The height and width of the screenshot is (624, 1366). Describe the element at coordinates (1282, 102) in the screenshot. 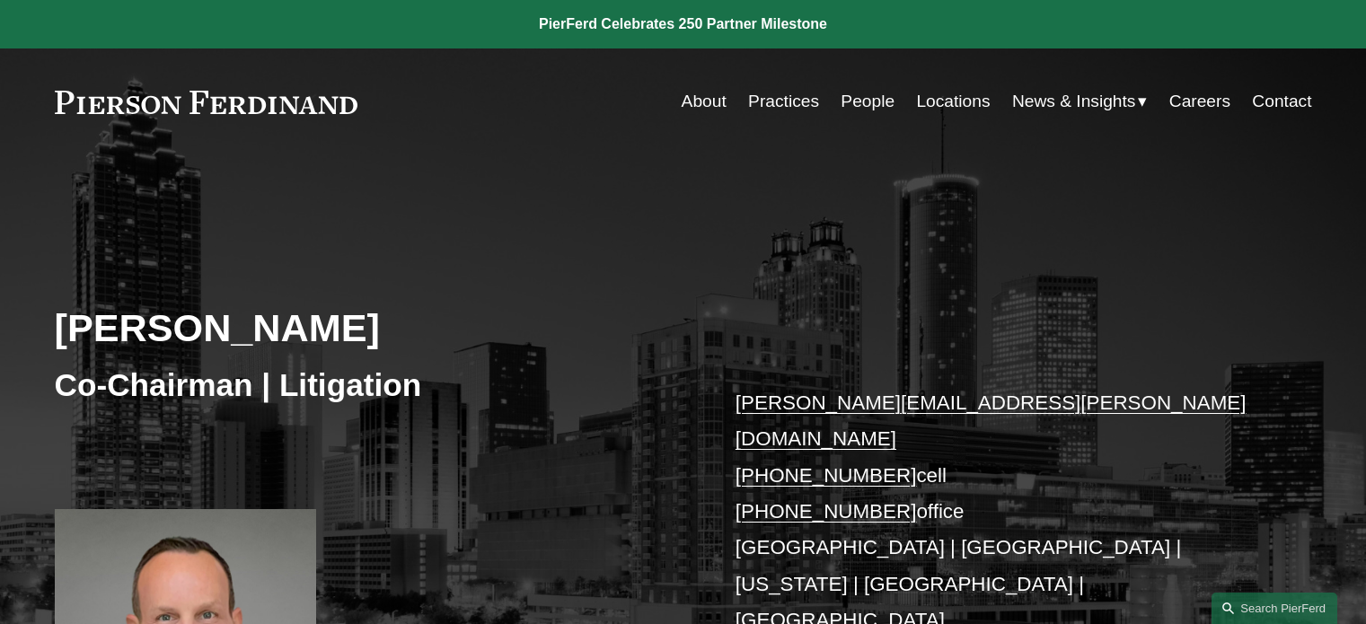

I see `a: Contact` at that location.